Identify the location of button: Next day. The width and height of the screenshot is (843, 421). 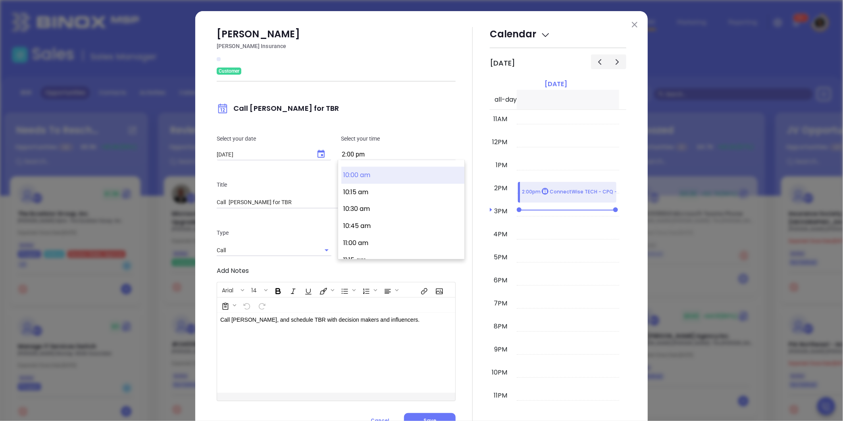
(617, 62).